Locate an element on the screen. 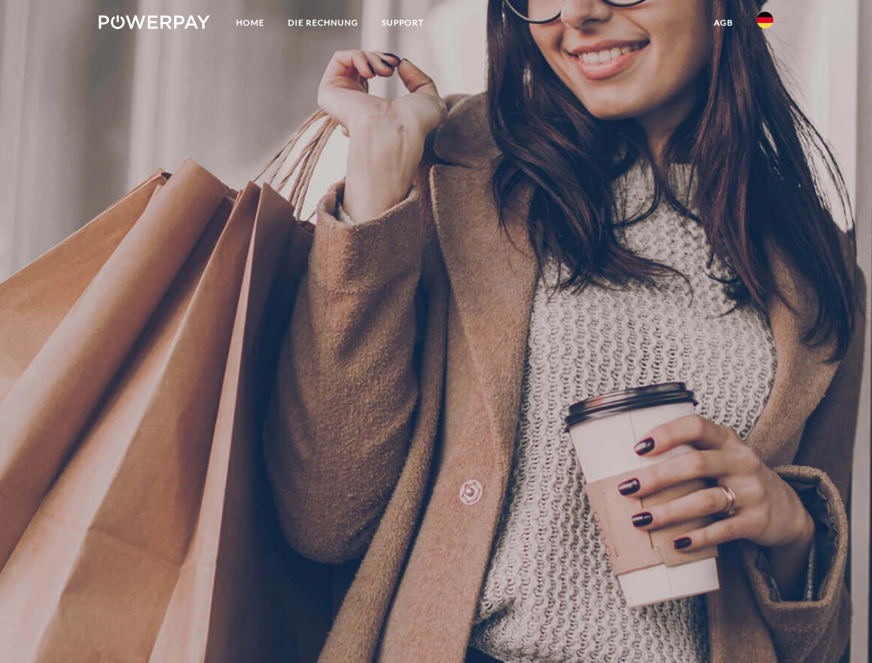  a: DIE RECHNUNG is located at coordinates (323, 23).